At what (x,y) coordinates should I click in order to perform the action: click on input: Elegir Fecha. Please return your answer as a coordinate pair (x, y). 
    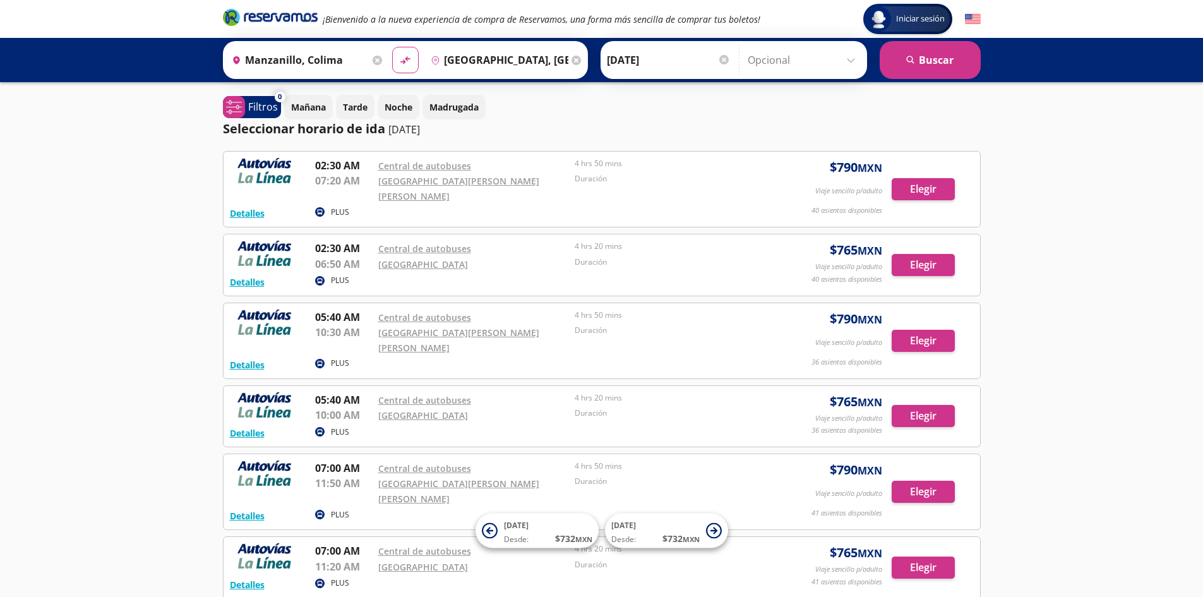
    Looking at the image, I should click on (669, 60).